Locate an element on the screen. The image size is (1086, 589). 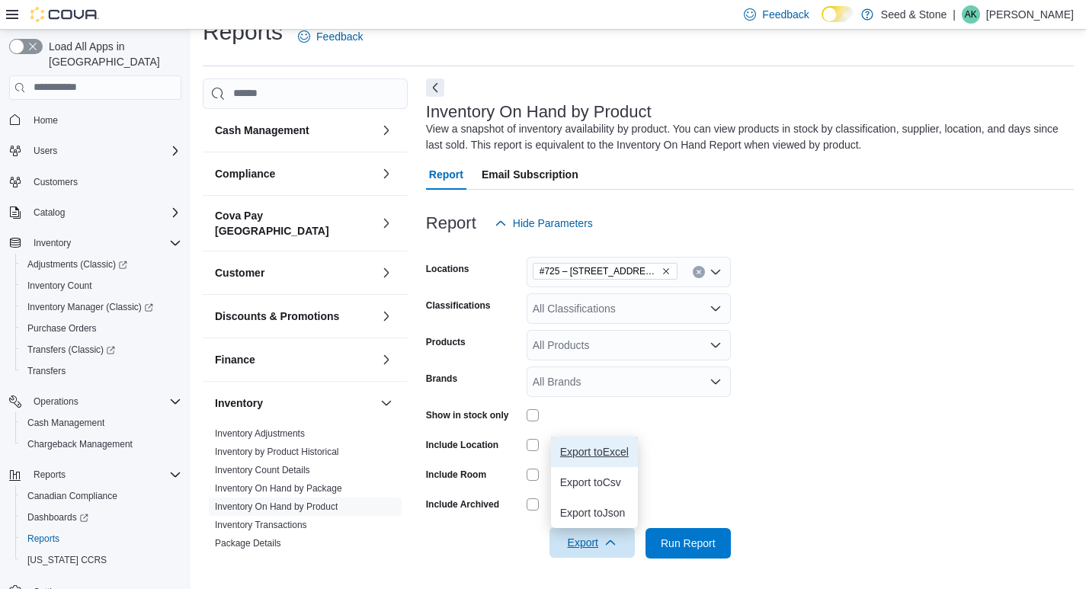
span: Canadian Compliance is located at coordinates (72, 496).